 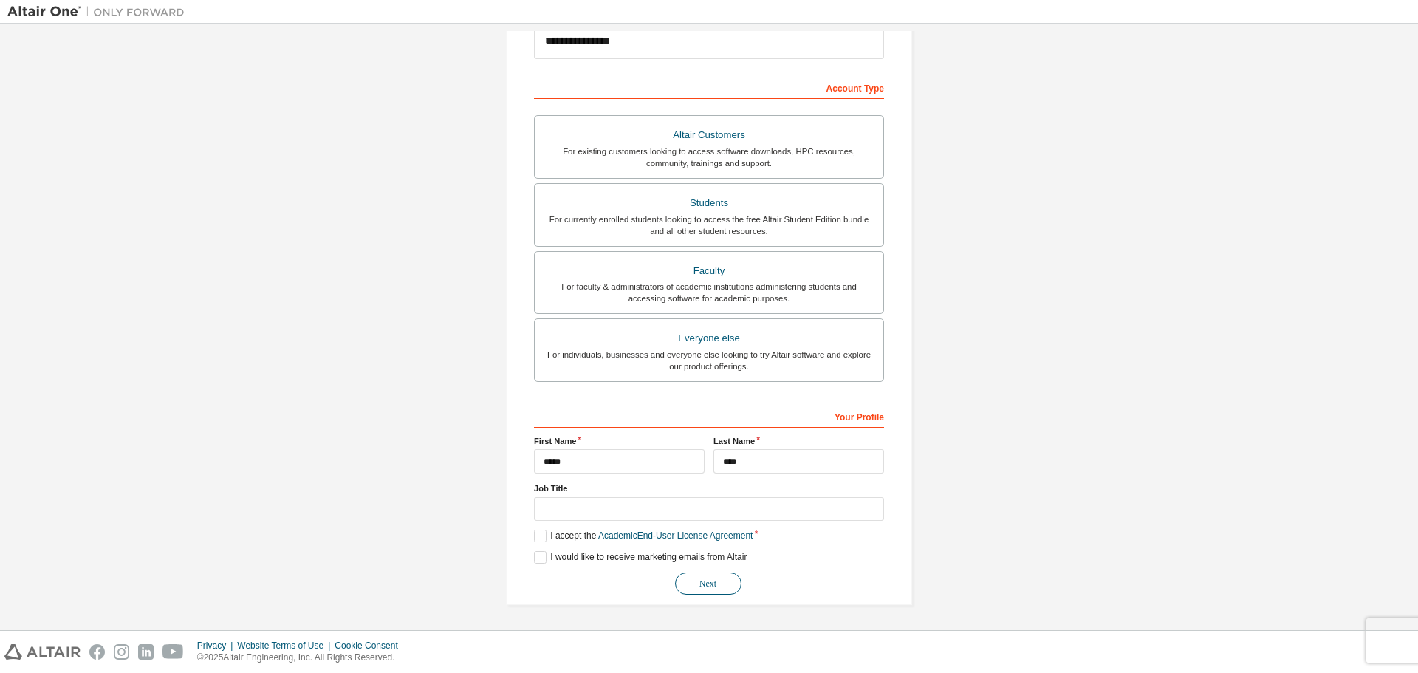 What do you see at coordinates (709, 488) in the screenshot?
I see `label: Job Title` at bounding box center [709, 488].